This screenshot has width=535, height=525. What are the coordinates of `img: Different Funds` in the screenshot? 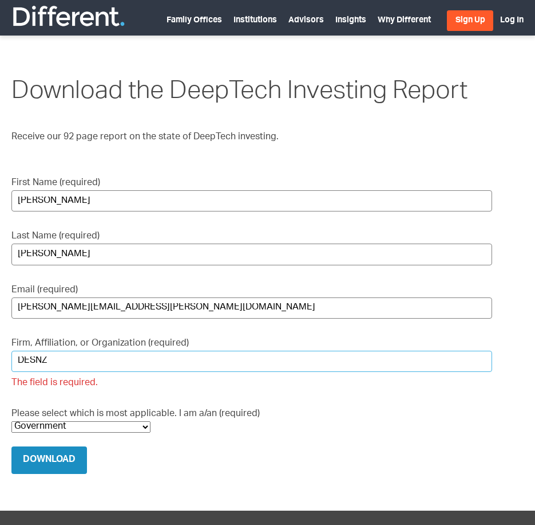 It's located at (69, 16).